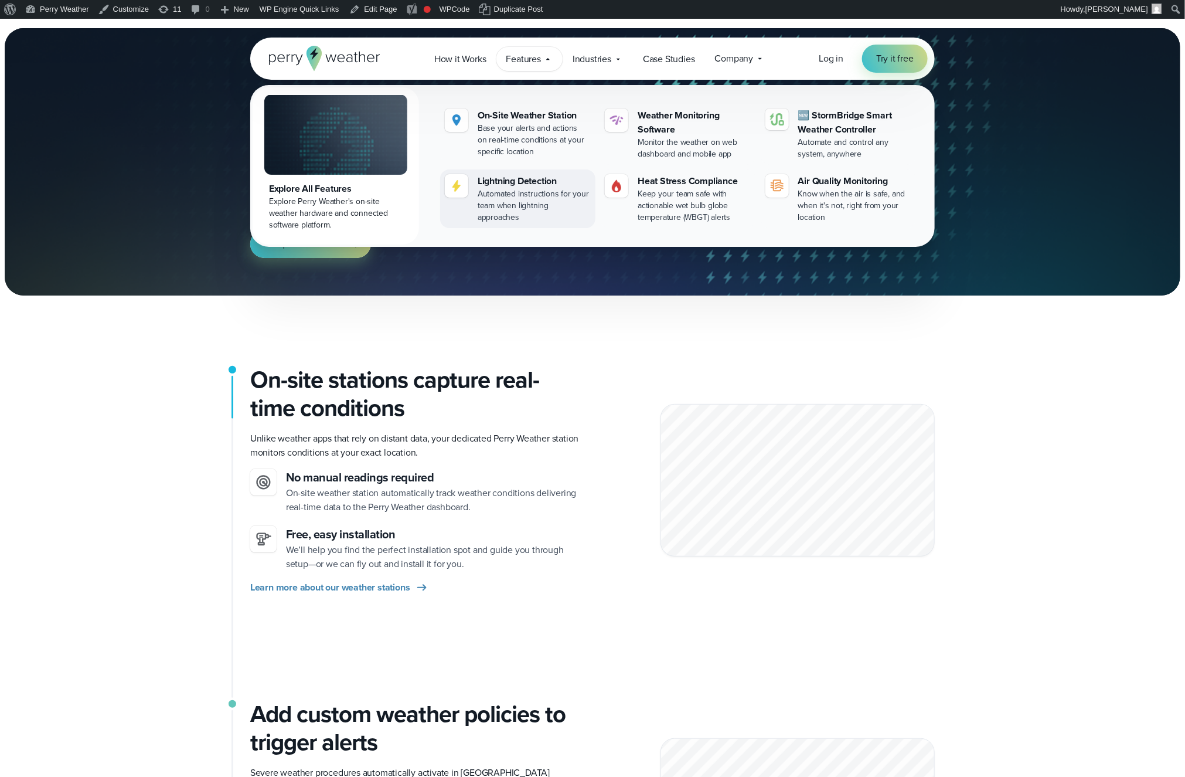 Image resolution: width=1185 pixels, height=777 pixels. What do you see at coordinates (534, 181) in the screenshot?
I see `div: Lightning Detection` at bounding box center [534, 181].